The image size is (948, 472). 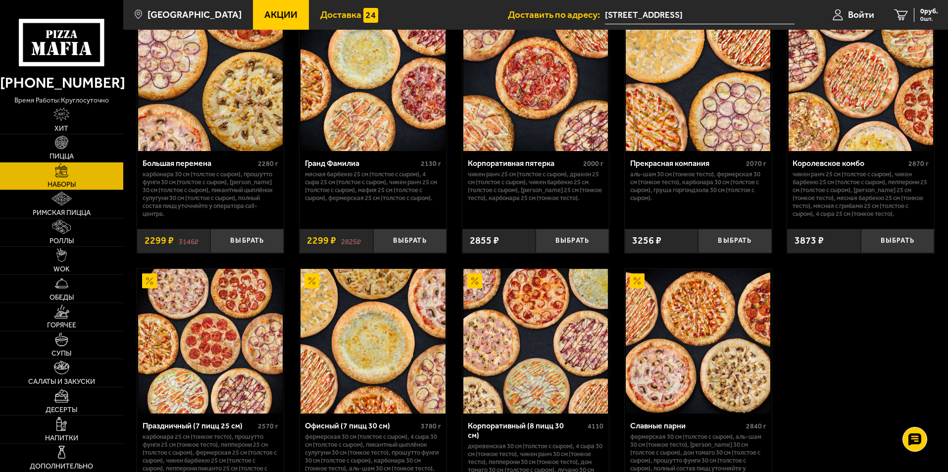 I want to click on span: Акции, so click(x=281, y=14).